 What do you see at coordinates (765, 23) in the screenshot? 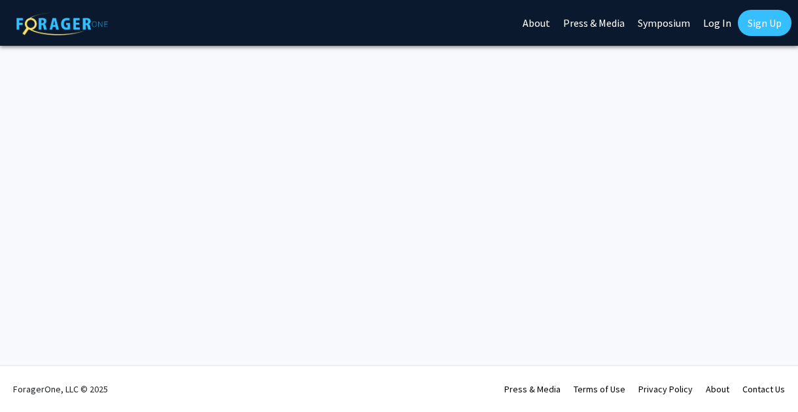
I see `a: Sign Up` at bounding box center [765, 23].